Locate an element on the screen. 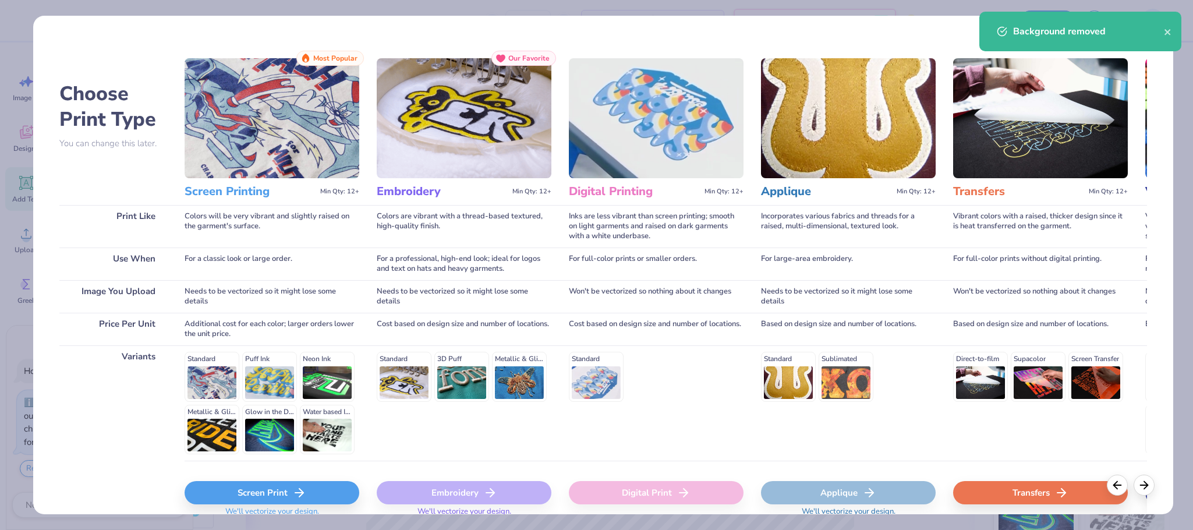 Image resolution: width=1193 pixels, height=530 pixels. button: close is located at coordinates (1168, 31).